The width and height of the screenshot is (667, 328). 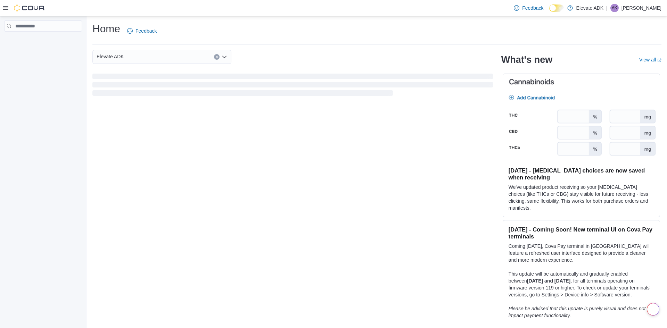 I want to click on p: Elevate ADK, so click(x=589, y=8).